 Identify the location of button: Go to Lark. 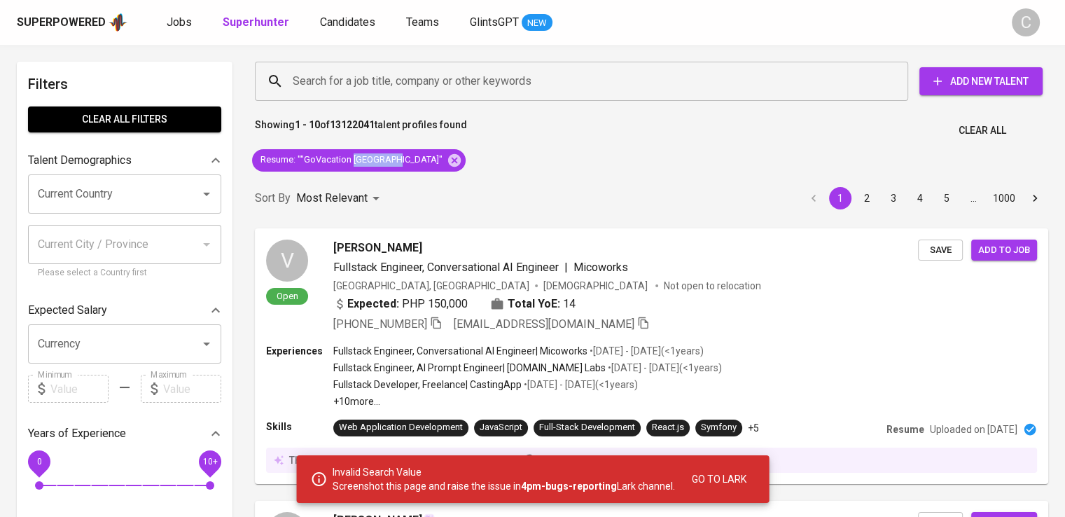
(719, 479).